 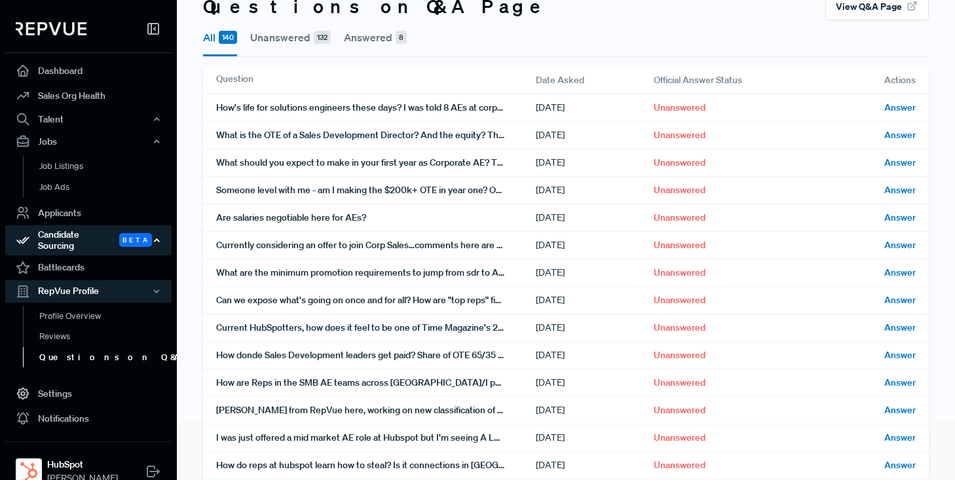 What do you see at coordinates (88, 291) in the screenshot?
I see `button: RepVue Profile` at bounding box center [88, 291].